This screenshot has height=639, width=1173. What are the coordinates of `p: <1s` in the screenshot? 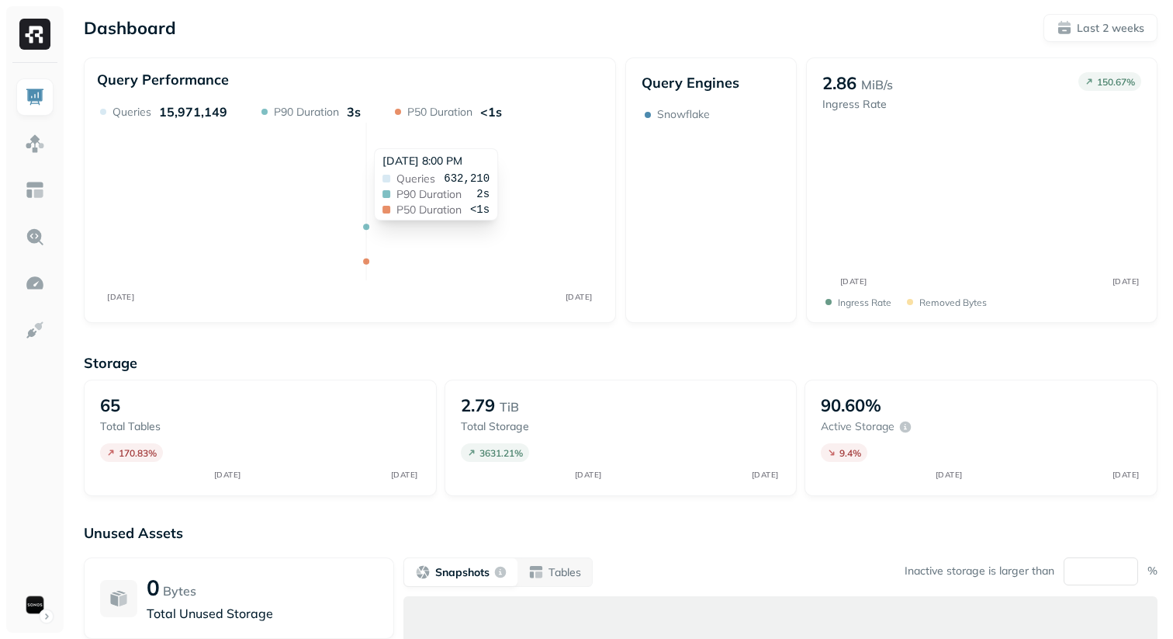 It's located at (491, 112).